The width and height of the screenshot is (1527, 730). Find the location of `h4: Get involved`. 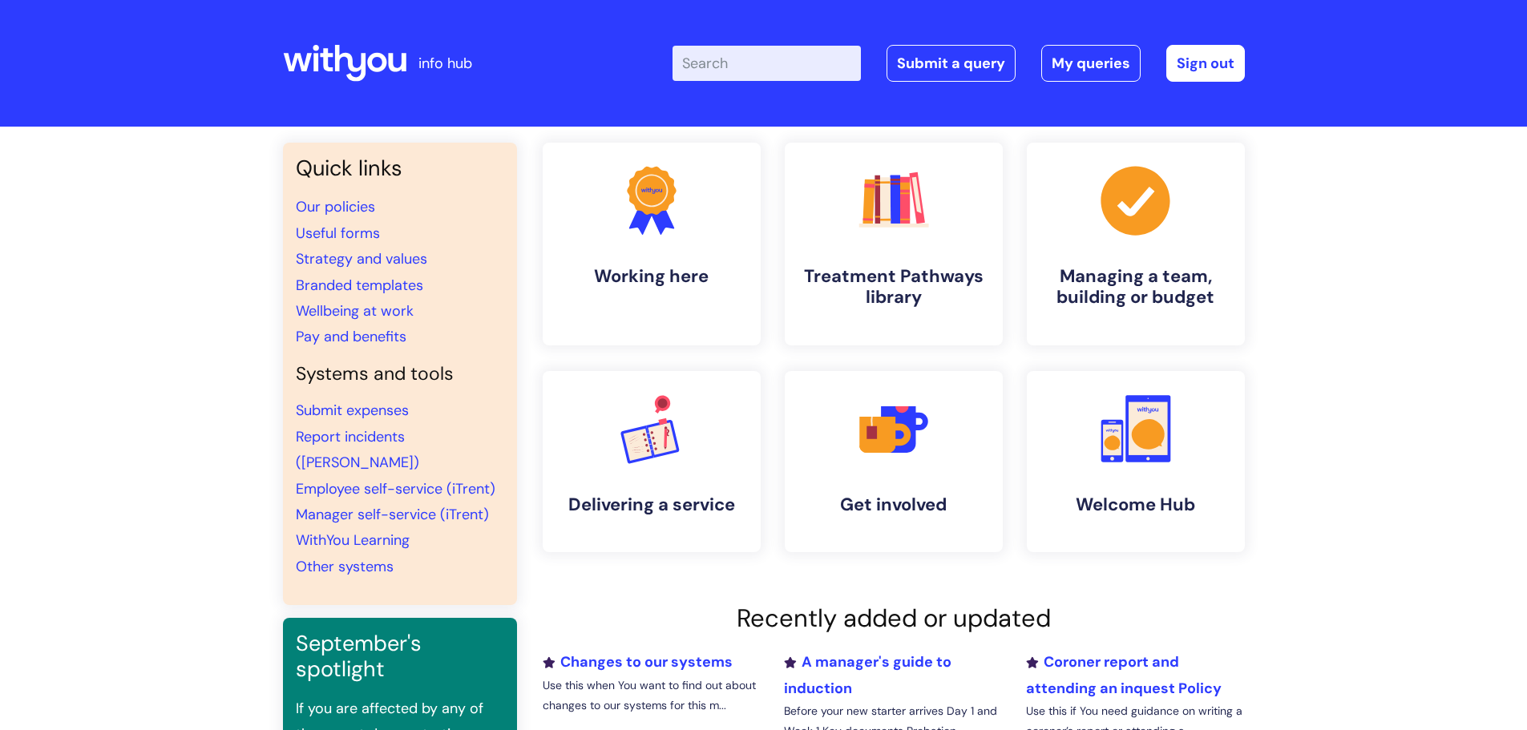

h4: Get involved is located at coordinates (894, 505).